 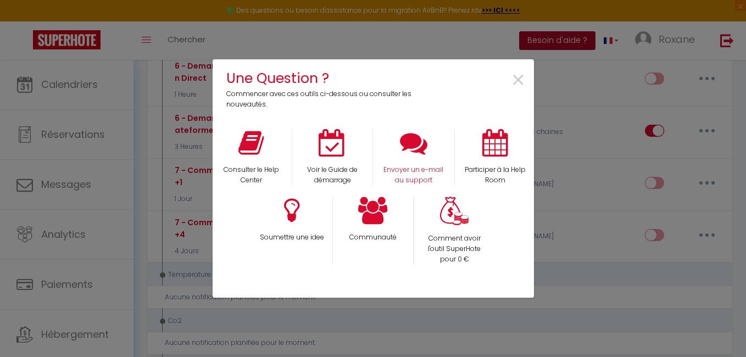 I want to click on p: Participer à la Help Room, so click(x=495, y=175).